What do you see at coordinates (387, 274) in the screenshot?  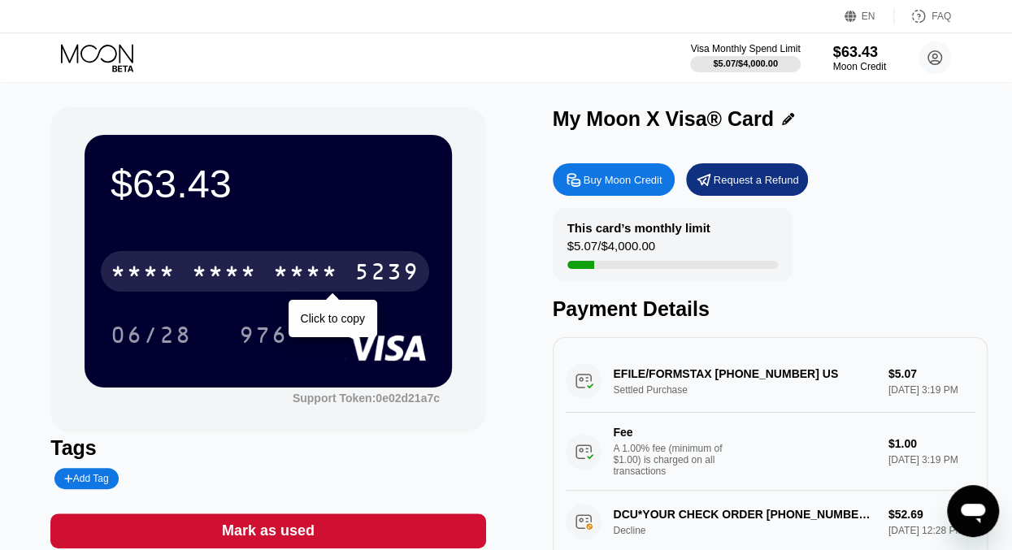 I see `div: 5239` at bounding box center [387, 274].